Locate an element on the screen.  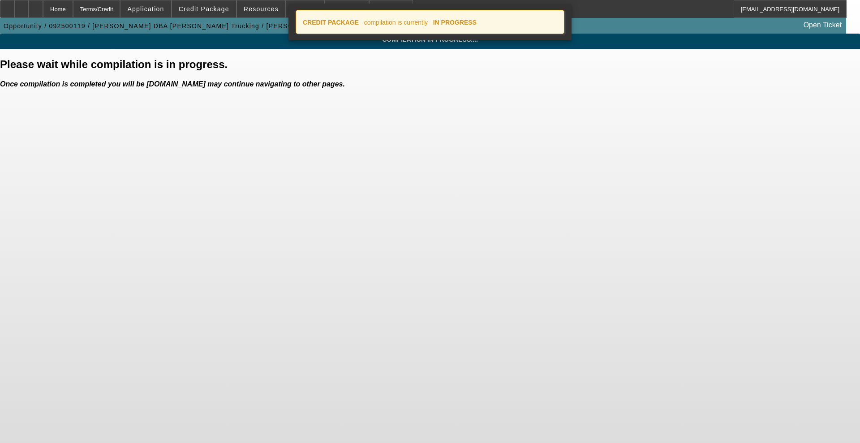
span: Resources is located at coordinates (261, 9).